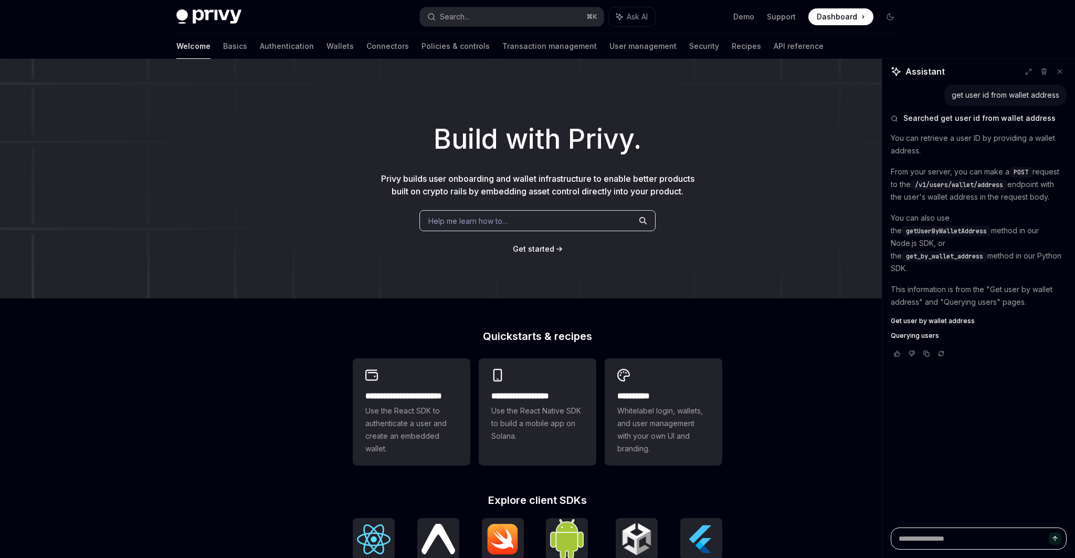 The image size is (1075, 558). What do you see at coordinates (538, 139) in the screenshot?
I see `h1: Build with Privy.` at bounding box center [538, 139].